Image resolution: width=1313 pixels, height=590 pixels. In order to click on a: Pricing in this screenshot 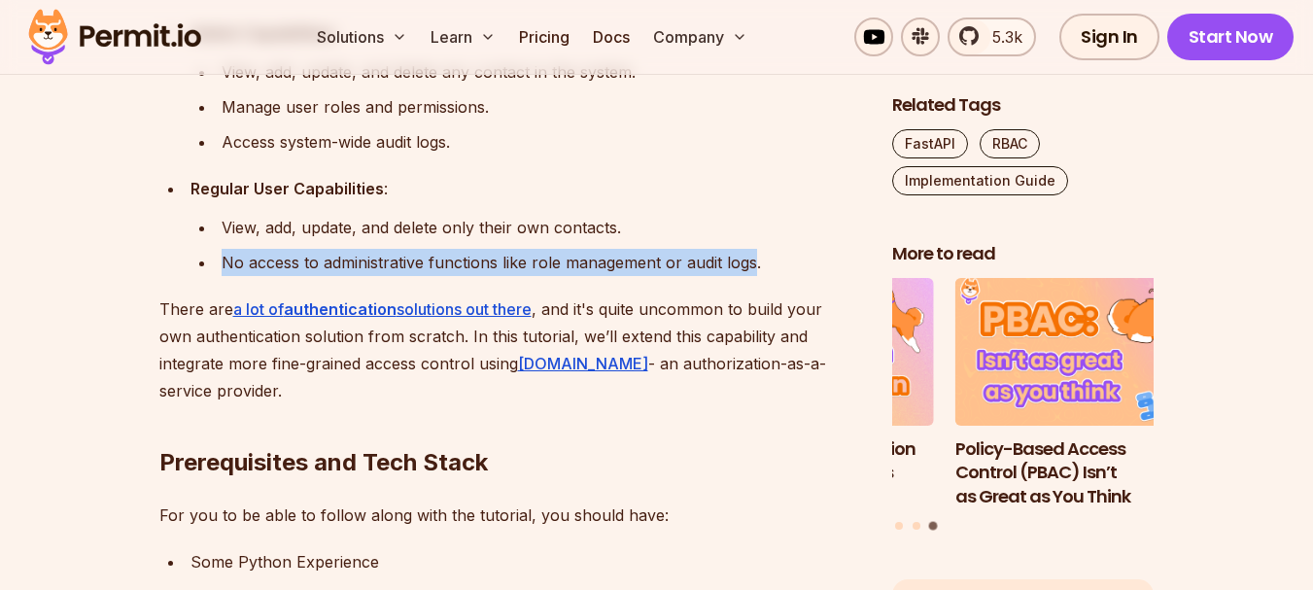, I will do `click(544, 37)`.